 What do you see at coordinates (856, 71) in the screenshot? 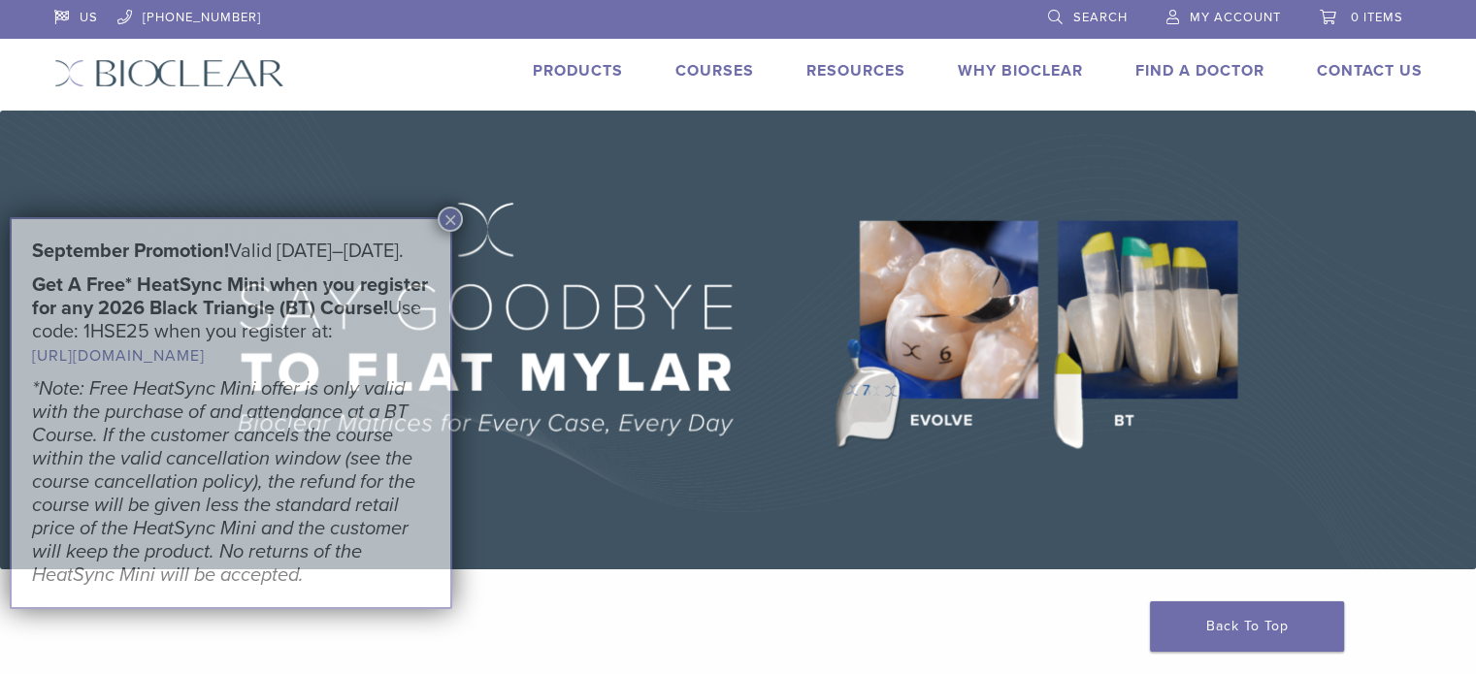
I see `a: Resources` at bounding box center [856, 71].